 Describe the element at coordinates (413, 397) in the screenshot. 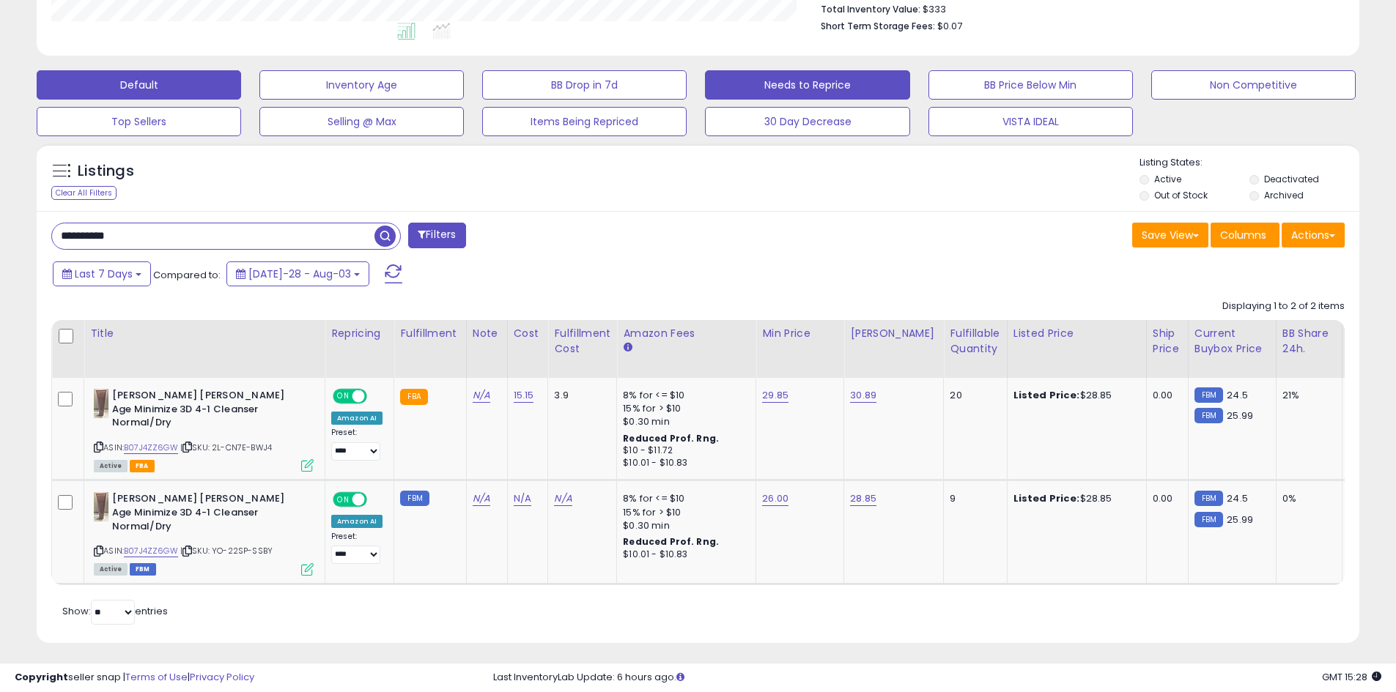

I see `small: FBA` at that location.